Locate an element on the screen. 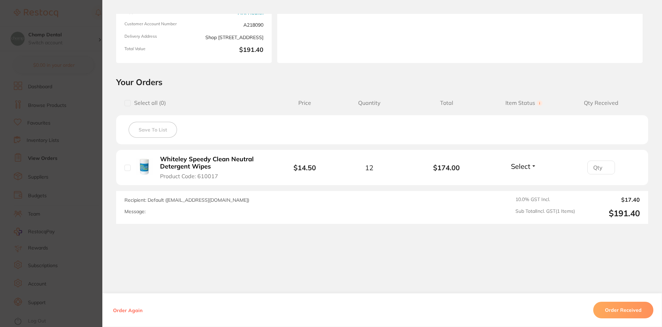  span: Product Code: 610017 is located at coordinates (189, 176).